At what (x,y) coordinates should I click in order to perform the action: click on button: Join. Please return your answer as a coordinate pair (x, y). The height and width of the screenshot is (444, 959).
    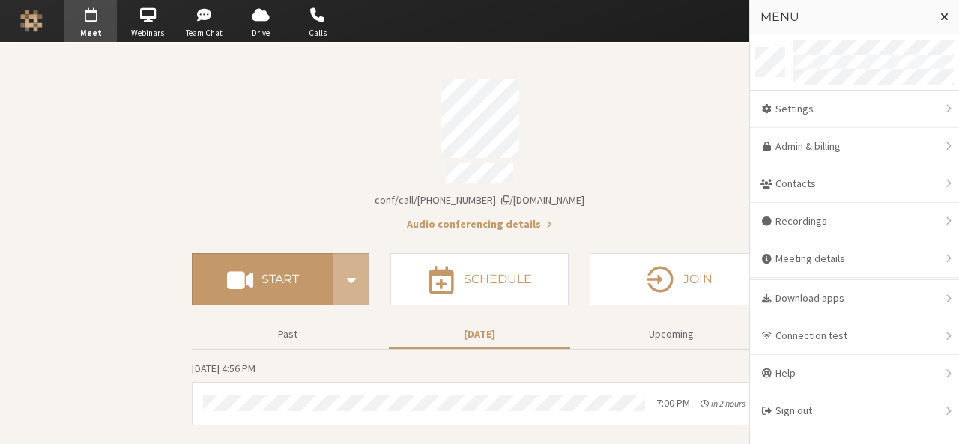
    Looking at the image, I should click on (678, 280).